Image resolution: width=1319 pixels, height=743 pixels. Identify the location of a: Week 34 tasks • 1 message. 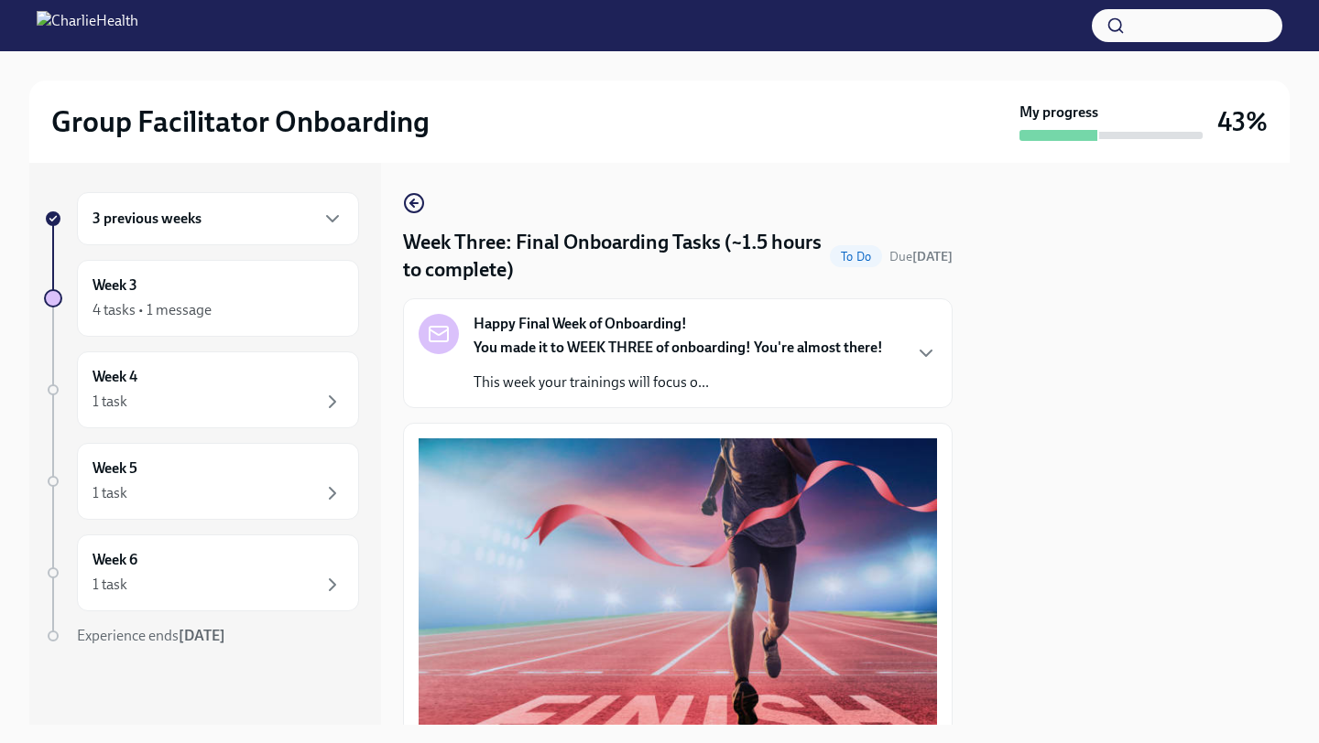
(201, 298).